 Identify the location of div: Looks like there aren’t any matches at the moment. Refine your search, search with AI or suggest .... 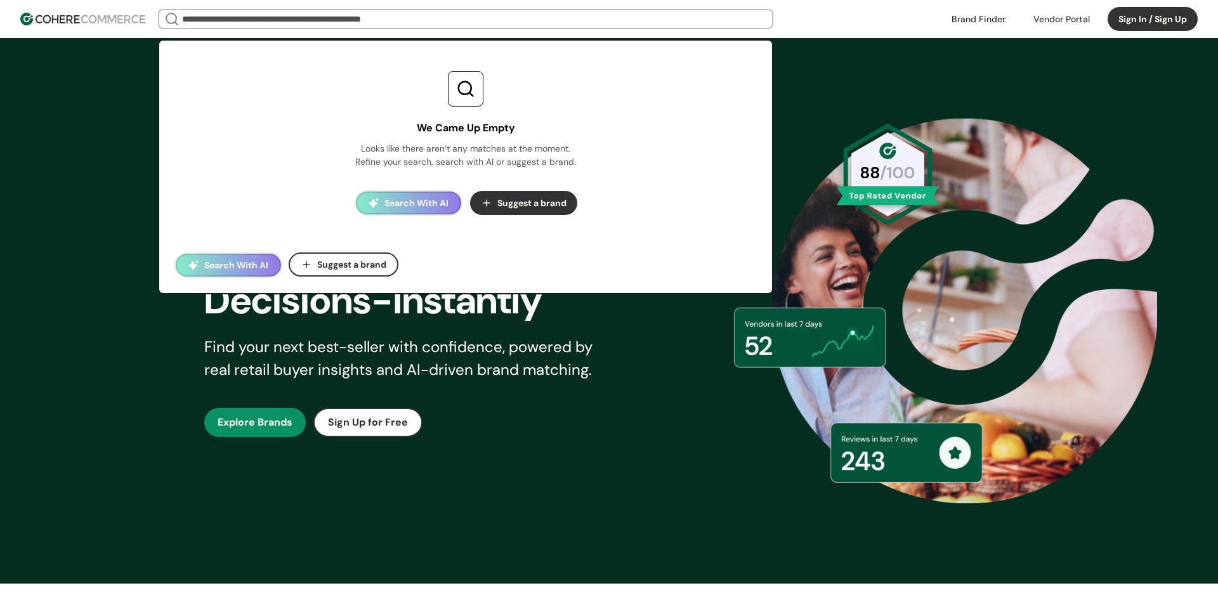
(466, 155).